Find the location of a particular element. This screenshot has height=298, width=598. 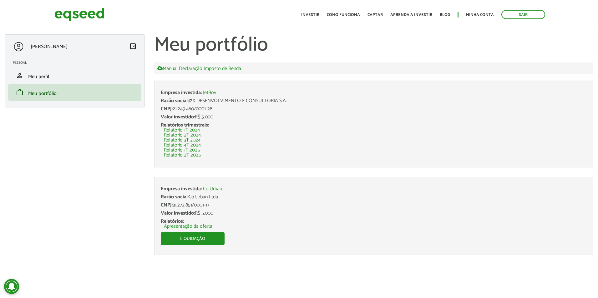

div: J2X DESENVOLVIMENTO E CONSULTORIA S.A. is located at coordinates (374, 101).